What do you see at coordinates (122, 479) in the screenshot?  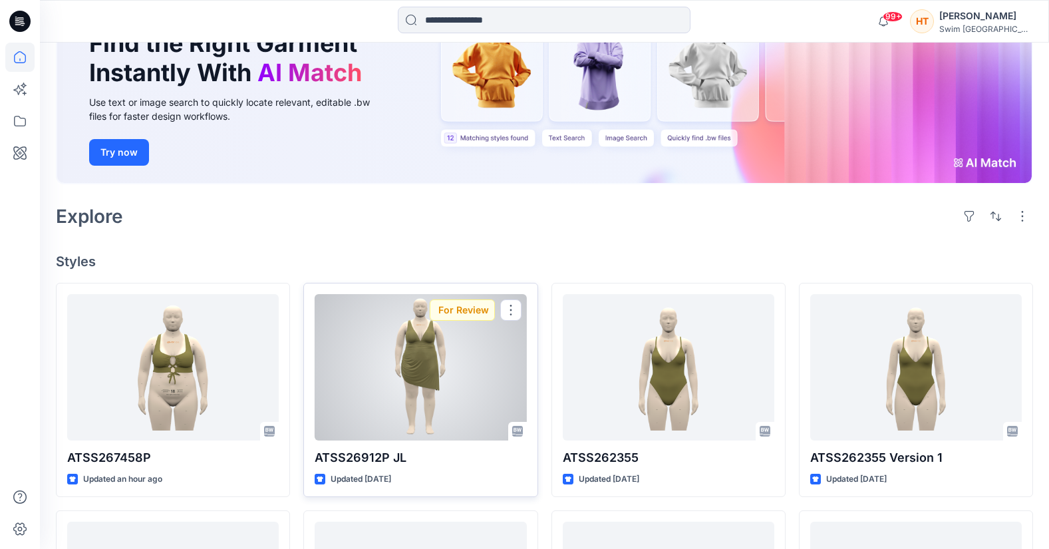 I see `p: Updated an hour ago` at bounding box center [122, 479].